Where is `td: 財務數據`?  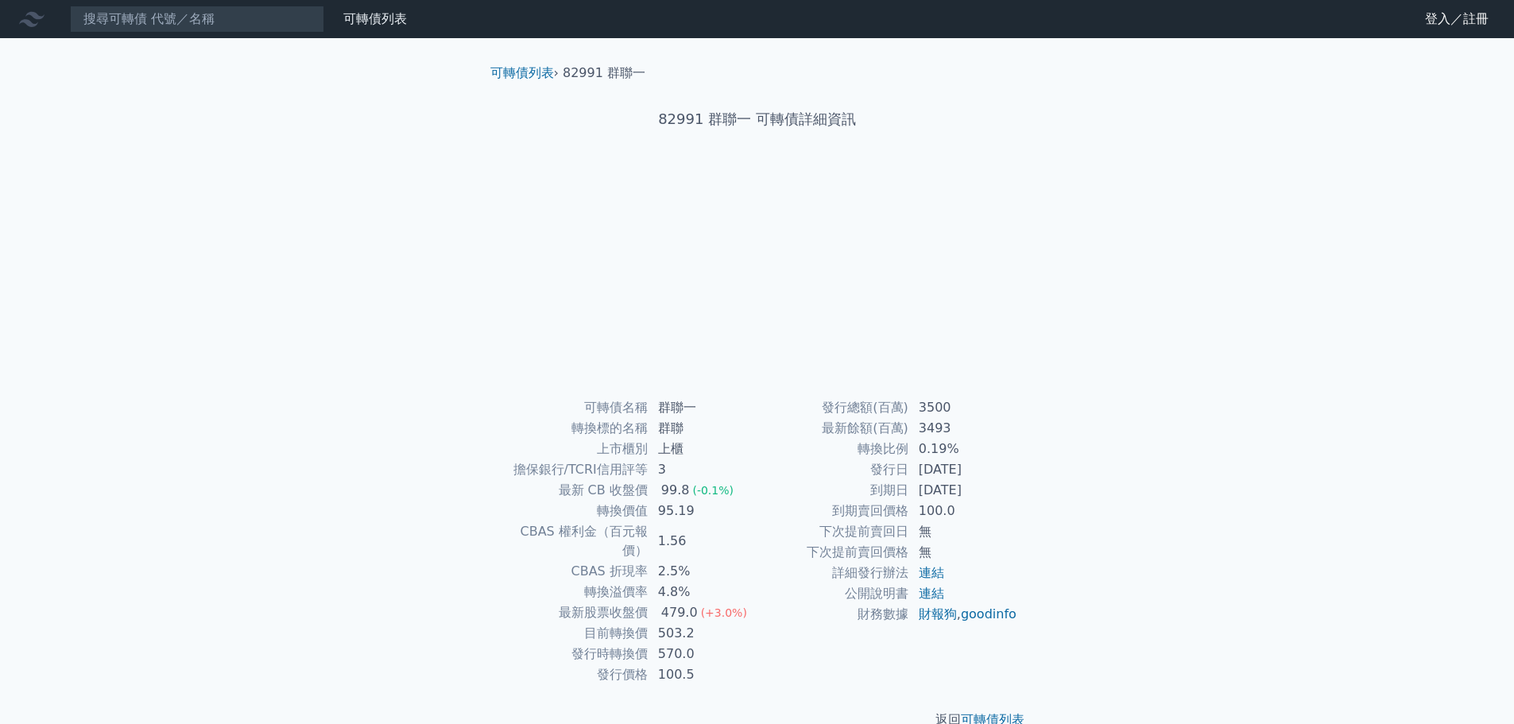
td: 財務數據 is located at coordinates (833, 614).